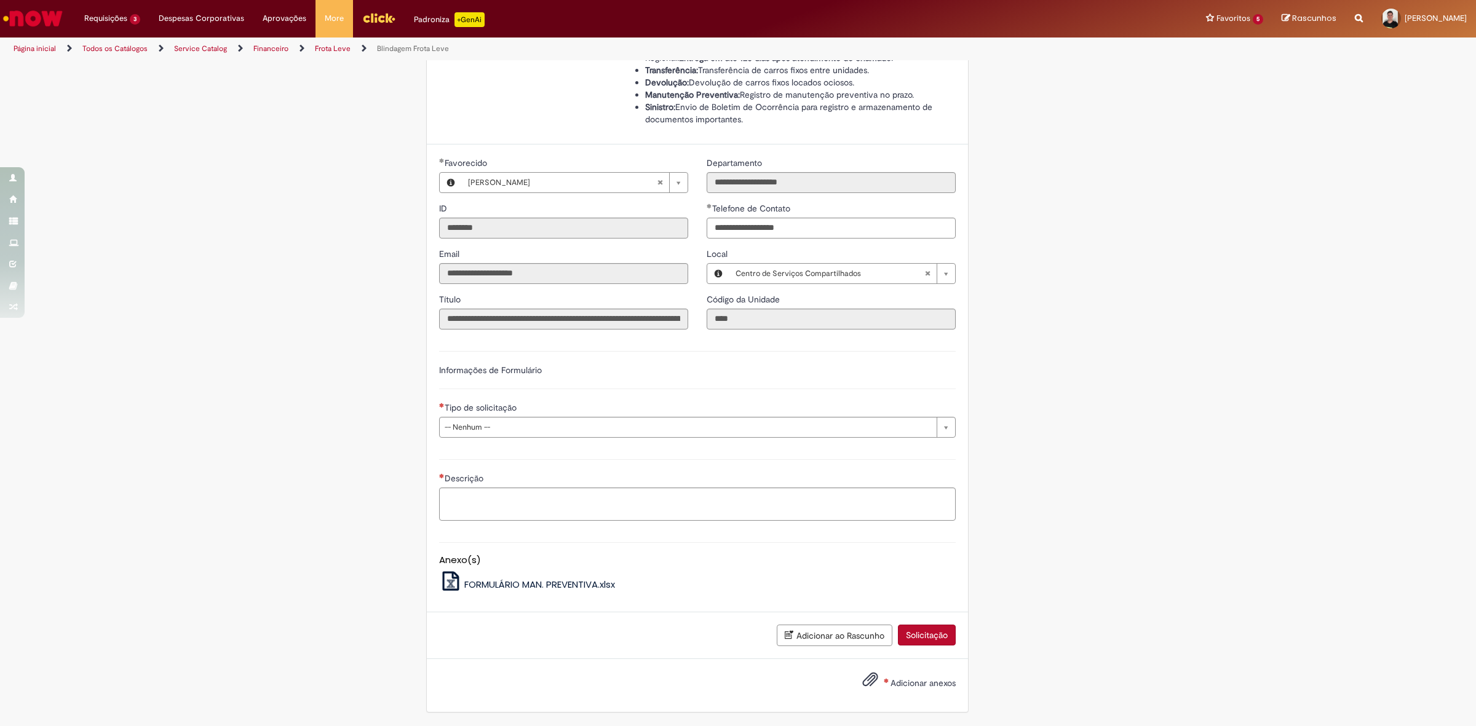 This screenshot has width=1476, height=726. I want to click on span: Tipo de solicitação, so click(482, 408).